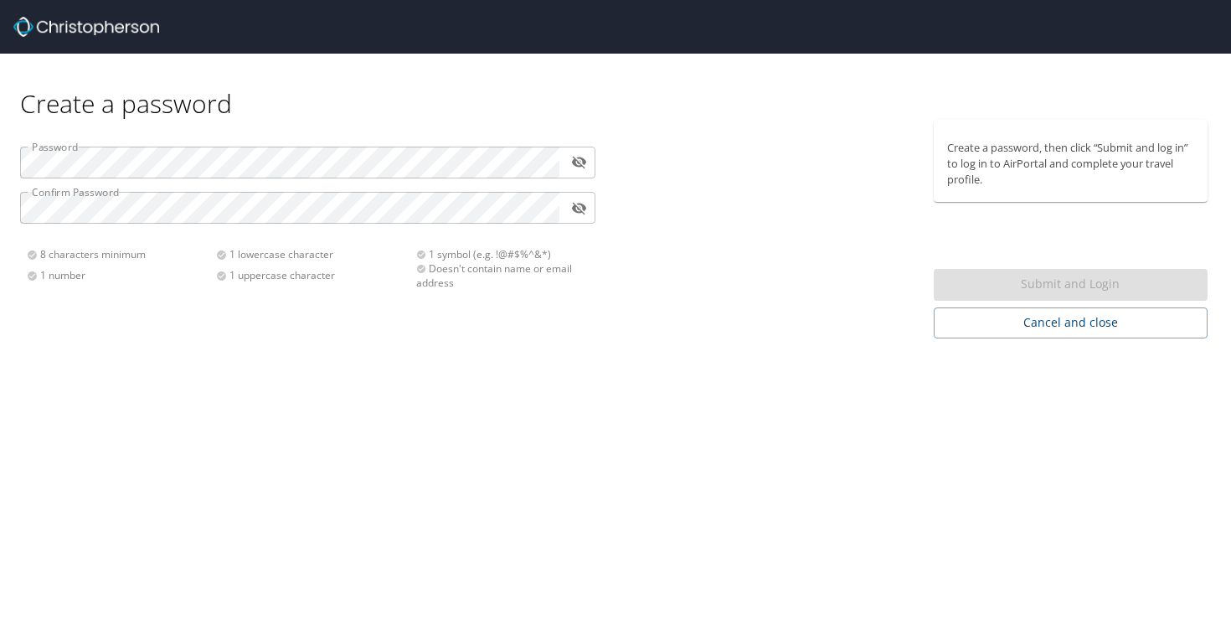  What do you see at coordinates (1071, 322) in the screenshot?
I see `span: Cancel and close` at bounding box center [1071, 322].